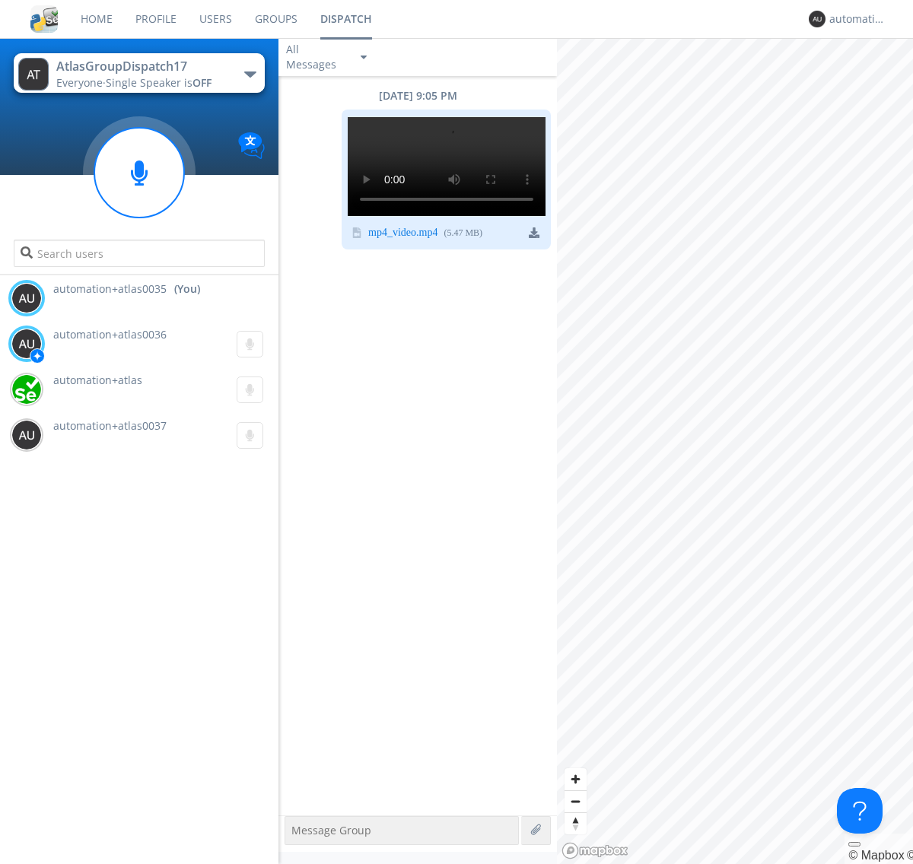  What do you see at coordinates (251, 145) in the screenshot?
I see `img: Translation enabled` at bounding box center [251, 145].